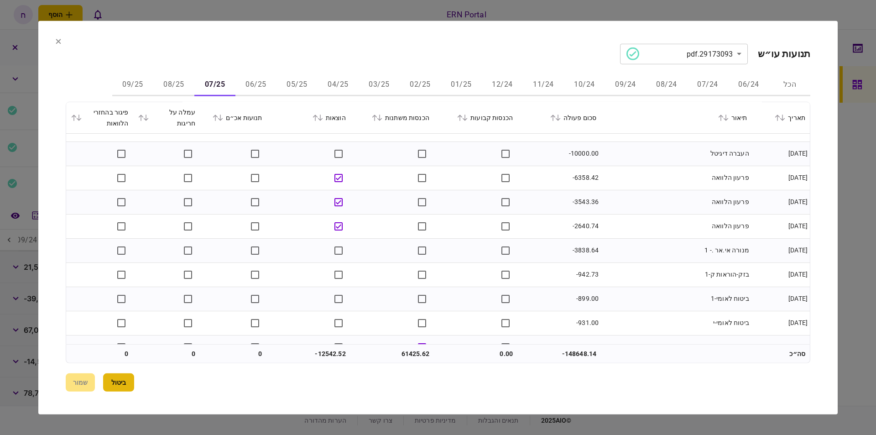 The width and height of the screenshot is (876, 435). Describe the element at coordinates (680, 54) in the screenshot. I see `div: 29173093.pdf` at that location.